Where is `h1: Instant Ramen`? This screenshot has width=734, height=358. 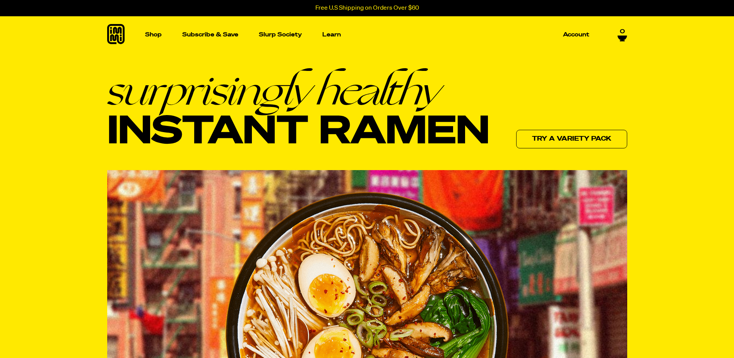 h1: Instant Ramen is located at coordinates (298, 111).